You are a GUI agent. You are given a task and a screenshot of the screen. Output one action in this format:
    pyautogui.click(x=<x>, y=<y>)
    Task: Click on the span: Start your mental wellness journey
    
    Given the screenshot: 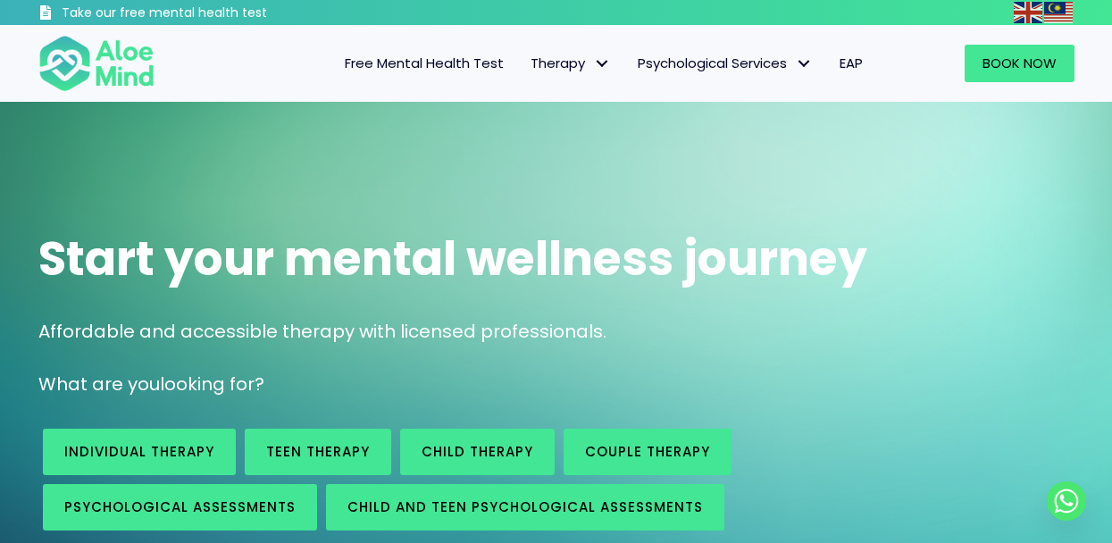 What is the action you would take?
    pyautogui.click(x=453, y=258)
    